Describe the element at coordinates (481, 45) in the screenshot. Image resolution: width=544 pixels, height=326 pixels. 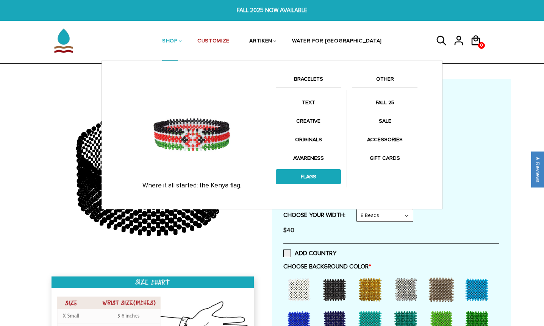
I see `span: 0` at that location.